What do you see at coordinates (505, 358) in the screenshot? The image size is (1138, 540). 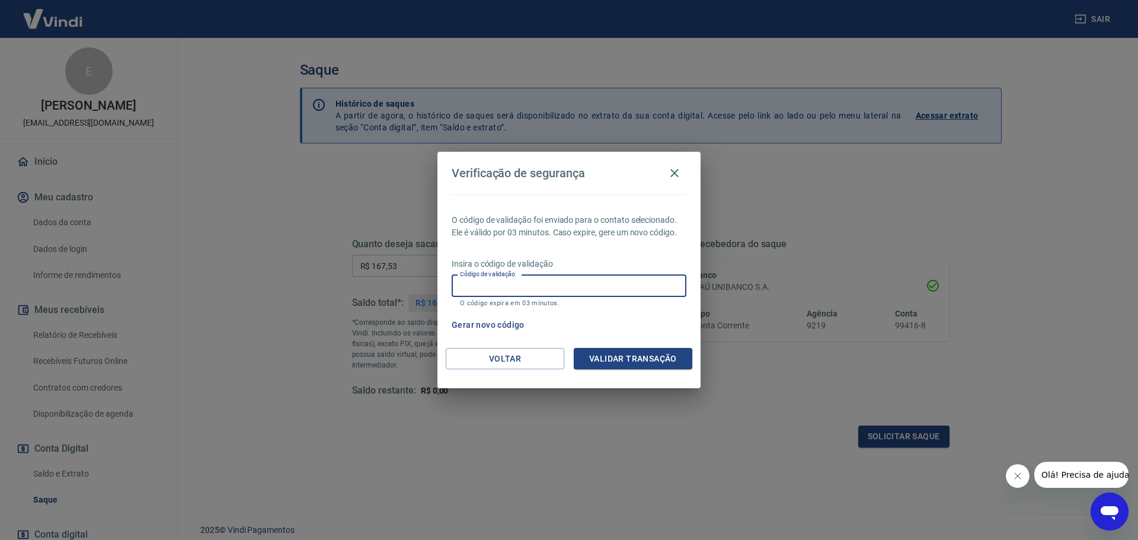 I see `button: Voltar` at bounding box center [505, 358].